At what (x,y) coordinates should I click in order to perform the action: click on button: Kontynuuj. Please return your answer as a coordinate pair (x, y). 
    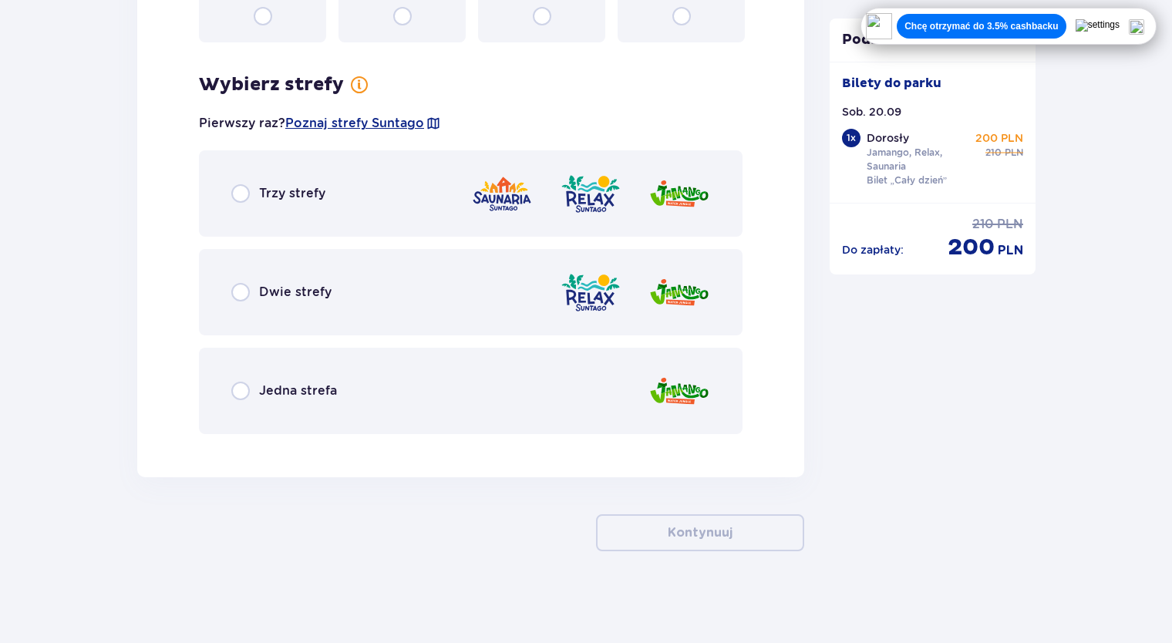
    Looking at the image, I should click on (700, 533).